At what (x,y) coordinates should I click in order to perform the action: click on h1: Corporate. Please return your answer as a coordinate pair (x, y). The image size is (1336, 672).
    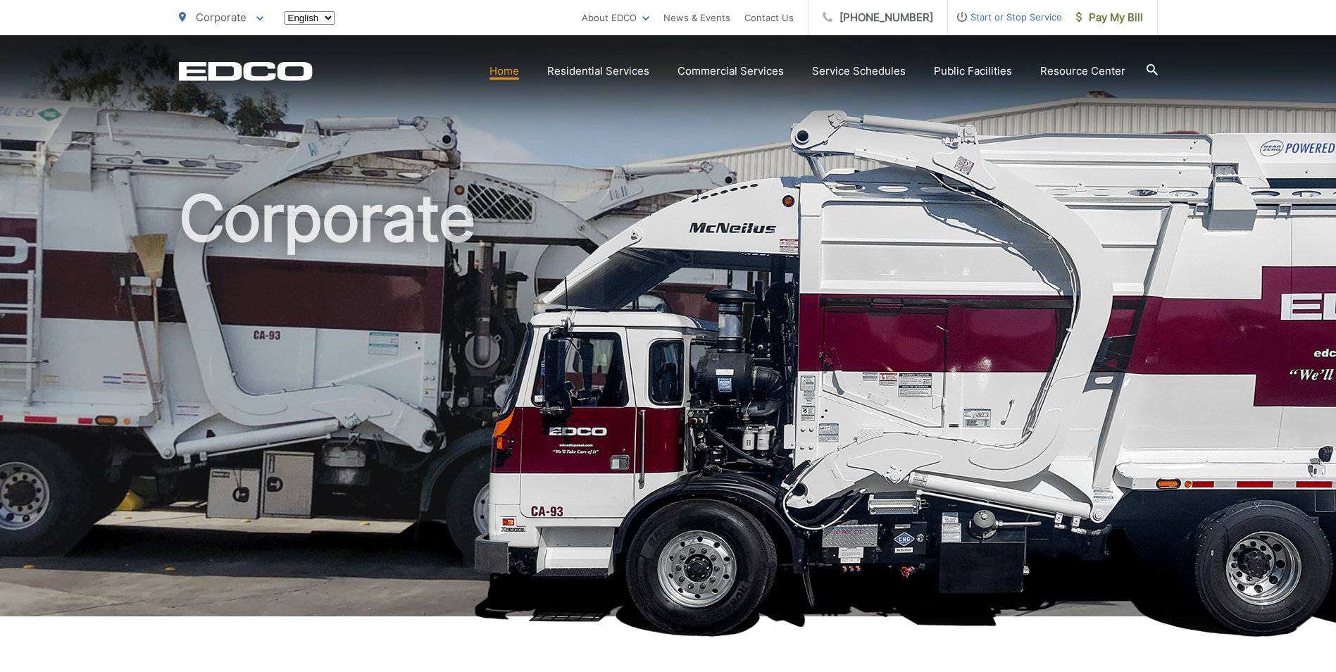
    Looking at the image, I should click on (668, 406).